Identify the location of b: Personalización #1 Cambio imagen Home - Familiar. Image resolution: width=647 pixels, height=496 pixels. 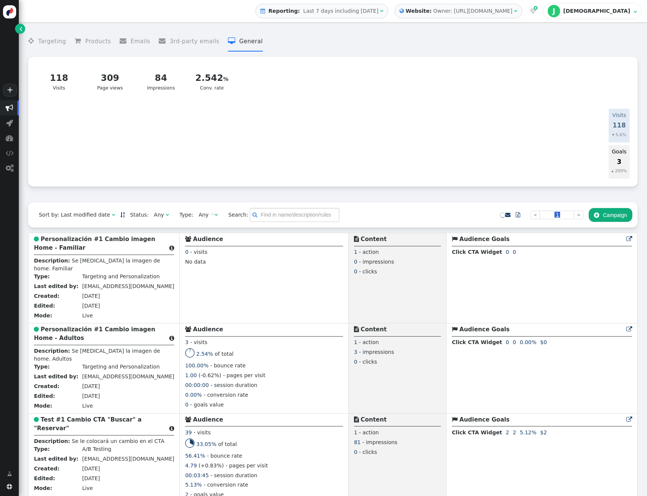
(94, 243).